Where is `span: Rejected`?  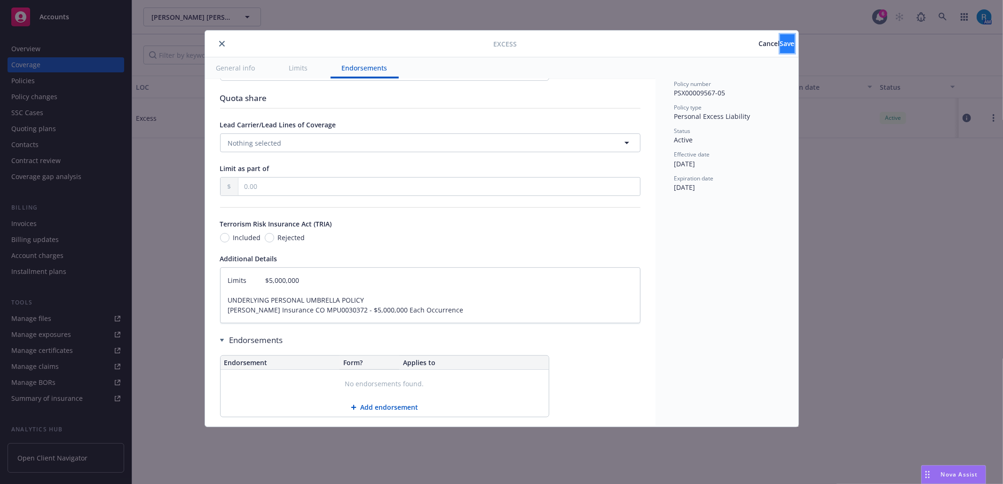 span: Rejected is located at coordinates (291, 237).